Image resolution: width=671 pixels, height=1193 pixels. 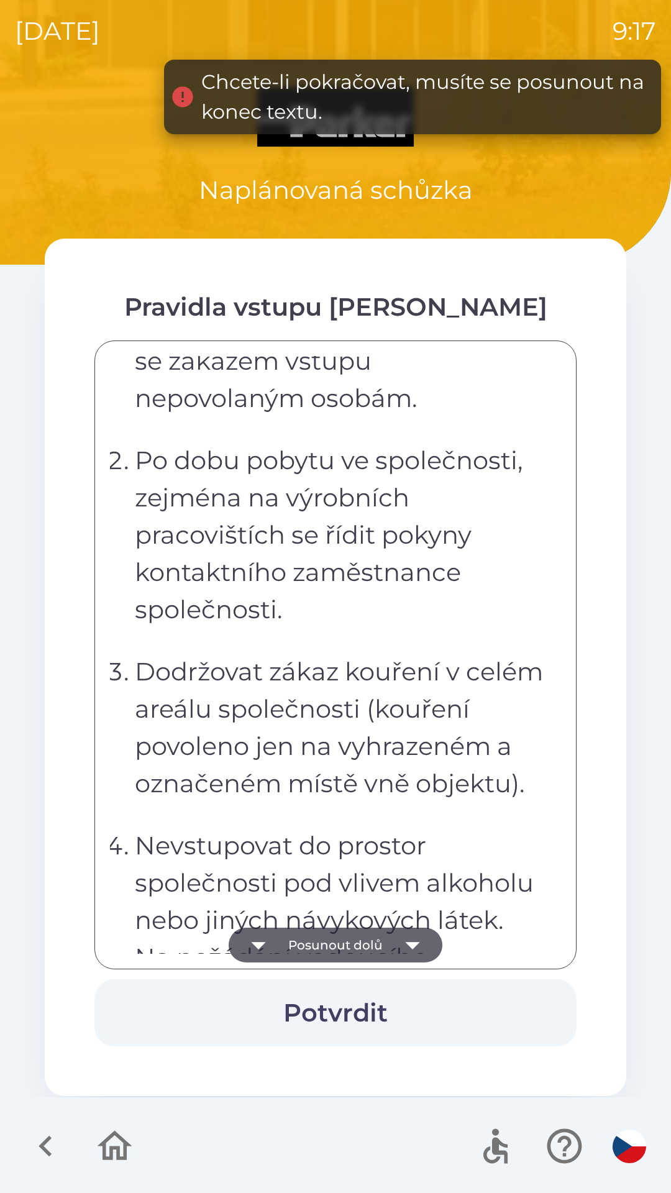 What do you see at coordinates (629, 1147) in the screenshot?
I see `img: cs flag` at bounding box center [629, 1147].